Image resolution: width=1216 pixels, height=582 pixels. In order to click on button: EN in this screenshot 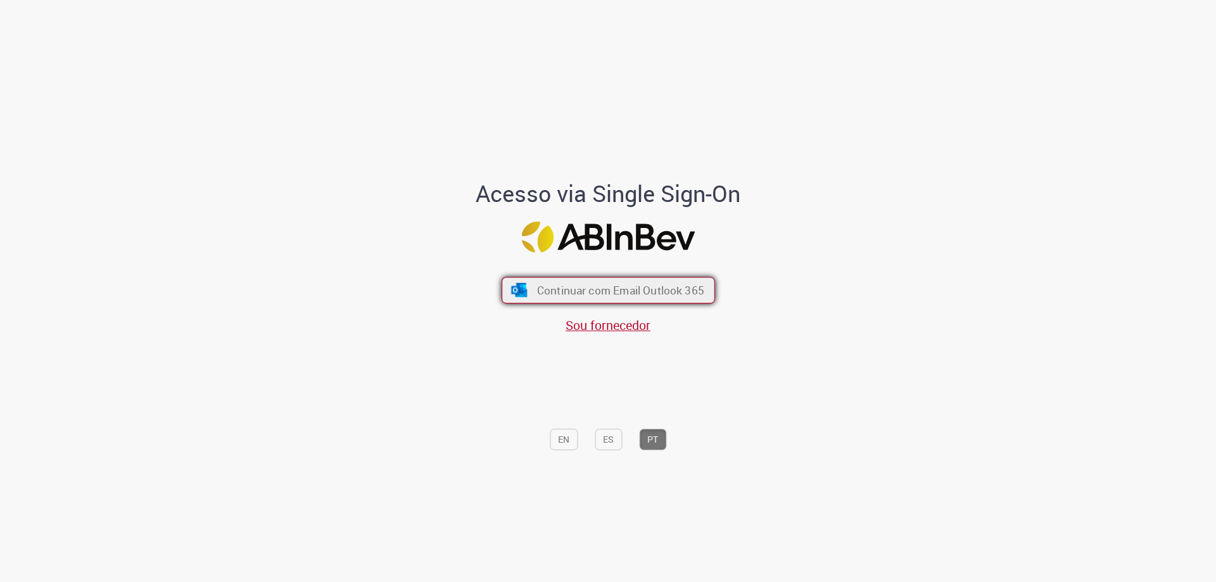, I will do `click(563, 439)`.